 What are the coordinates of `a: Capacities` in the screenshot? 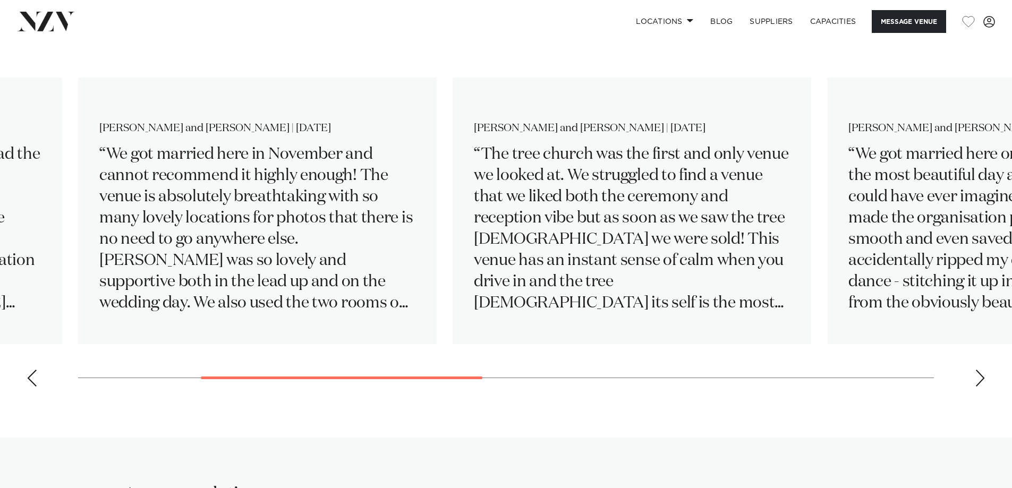 It's located at (833, 21).